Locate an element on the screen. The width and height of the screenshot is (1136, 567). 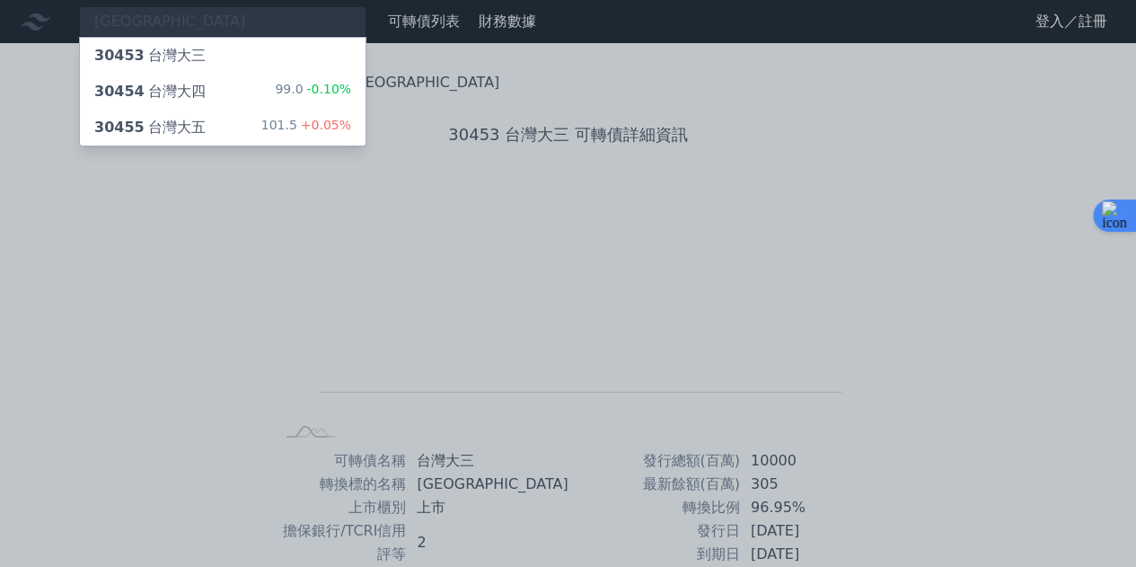
div: 101.5 is located at coordinates (306, 128).